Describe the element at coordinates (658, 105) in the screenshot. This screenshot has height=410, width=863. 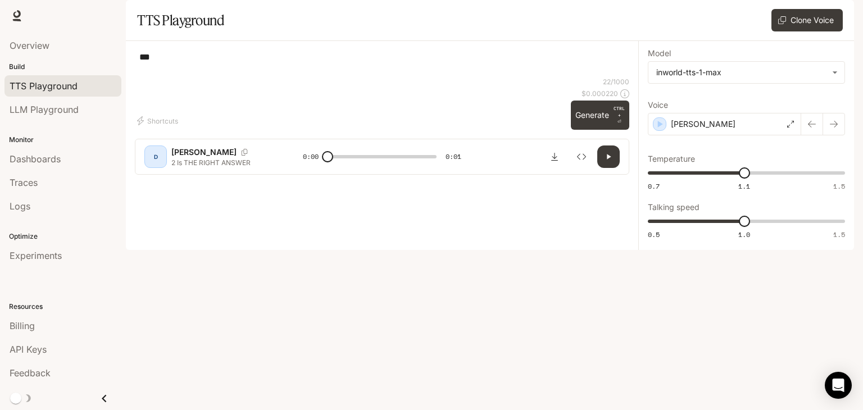
I see `p: Voice` at that location.